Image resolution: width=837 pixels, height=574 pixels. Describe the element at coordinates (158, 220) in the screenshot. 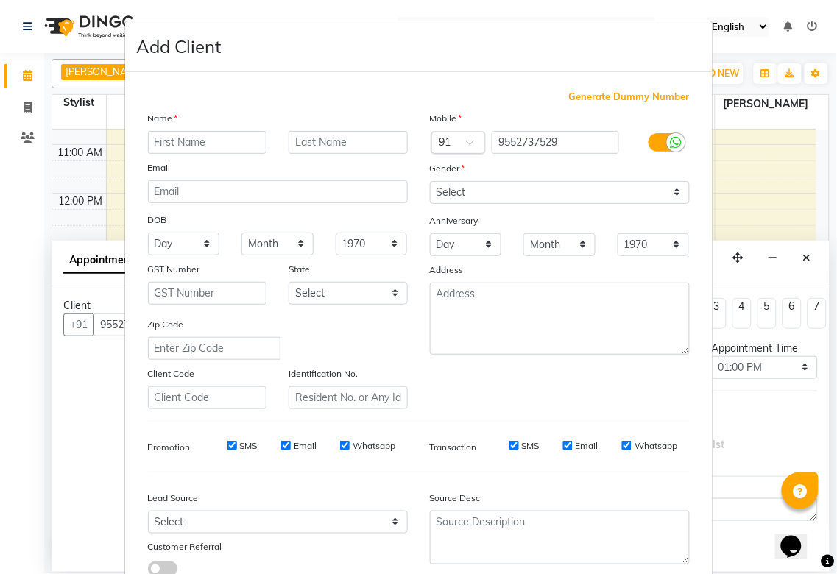

I see `label: DOB` at that location.